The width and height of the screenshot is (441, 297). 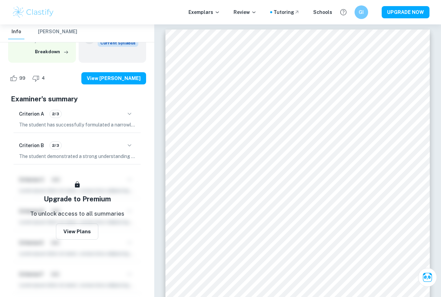 What do you see at coordinates (286, 12) in the screenshot?
I see `a: Tutoring` at bounding box center [286, 12].